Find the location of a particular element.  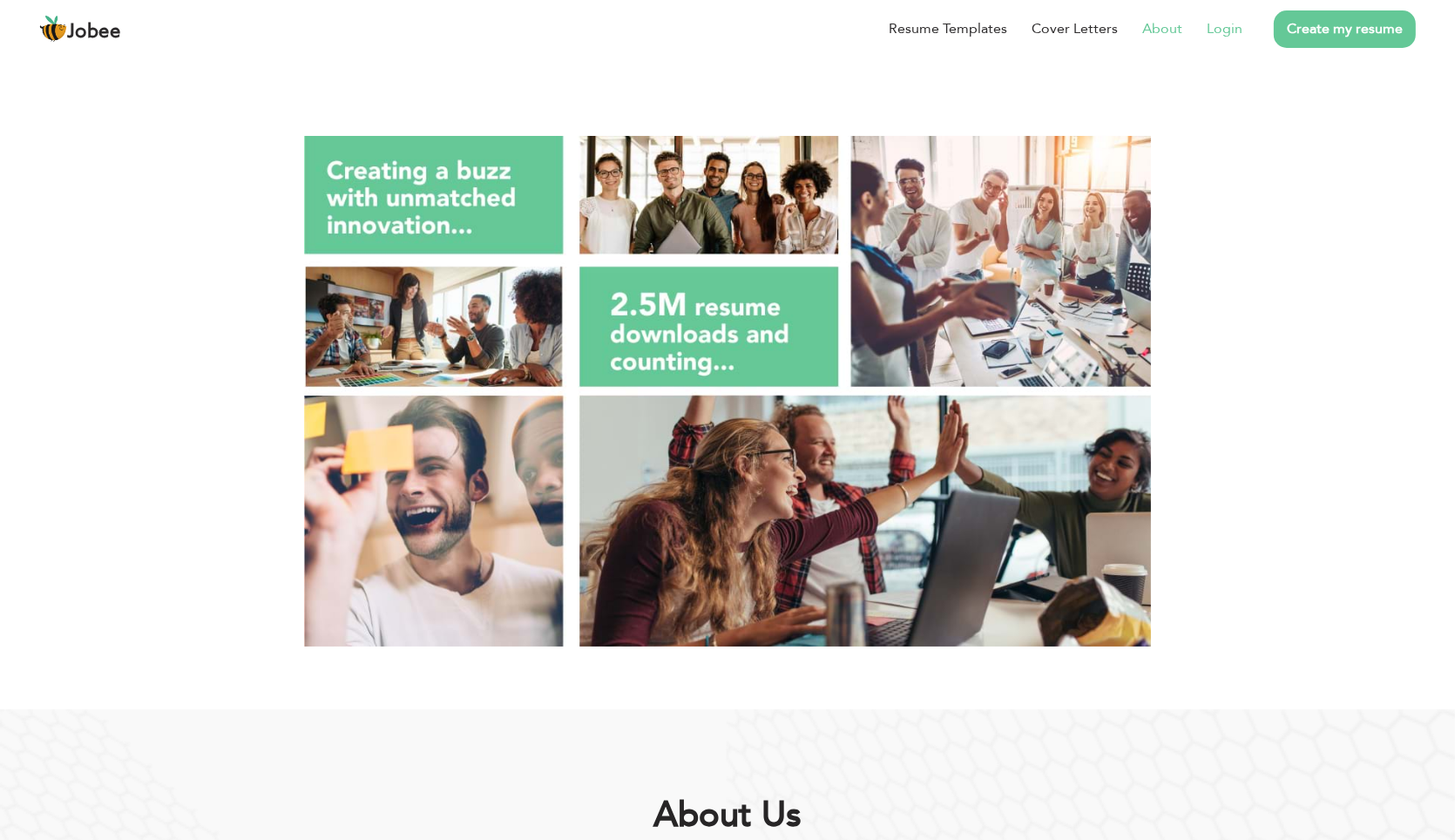

span: Jobee is located at coordinates (94, 32).